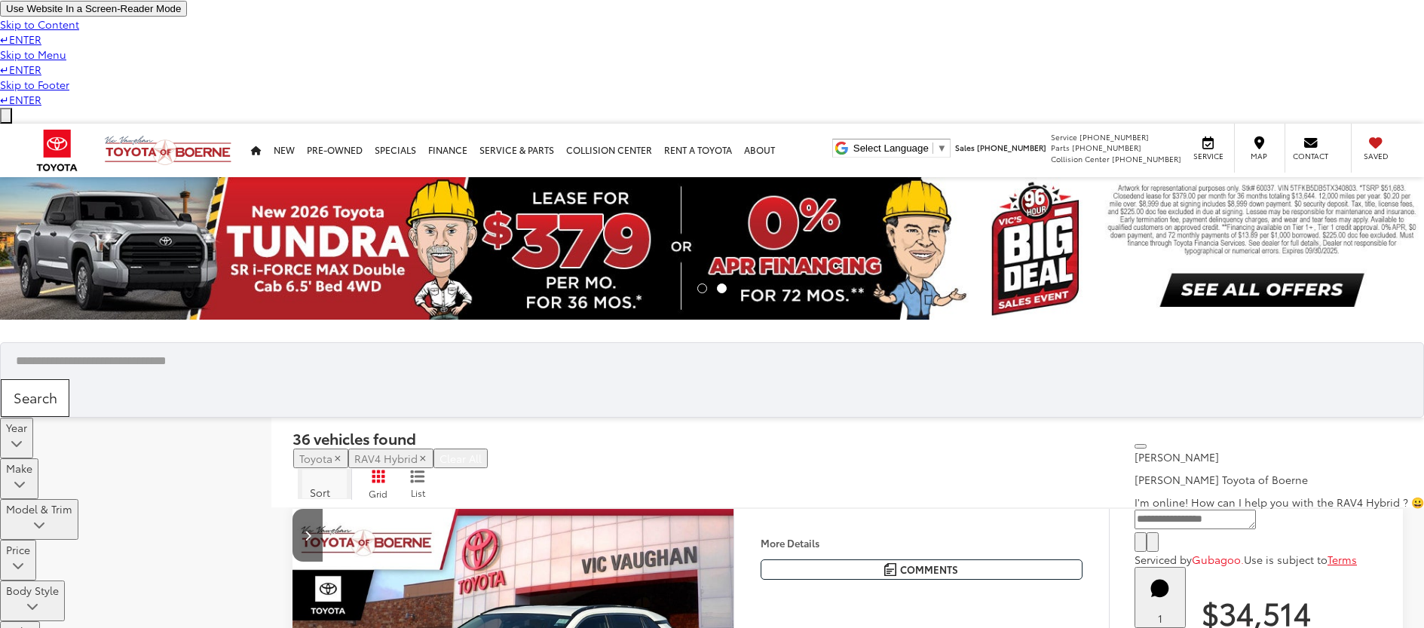  Describe the element at coordinates (1375, 156) in the screenshot. I see `span: Saved` at that location.